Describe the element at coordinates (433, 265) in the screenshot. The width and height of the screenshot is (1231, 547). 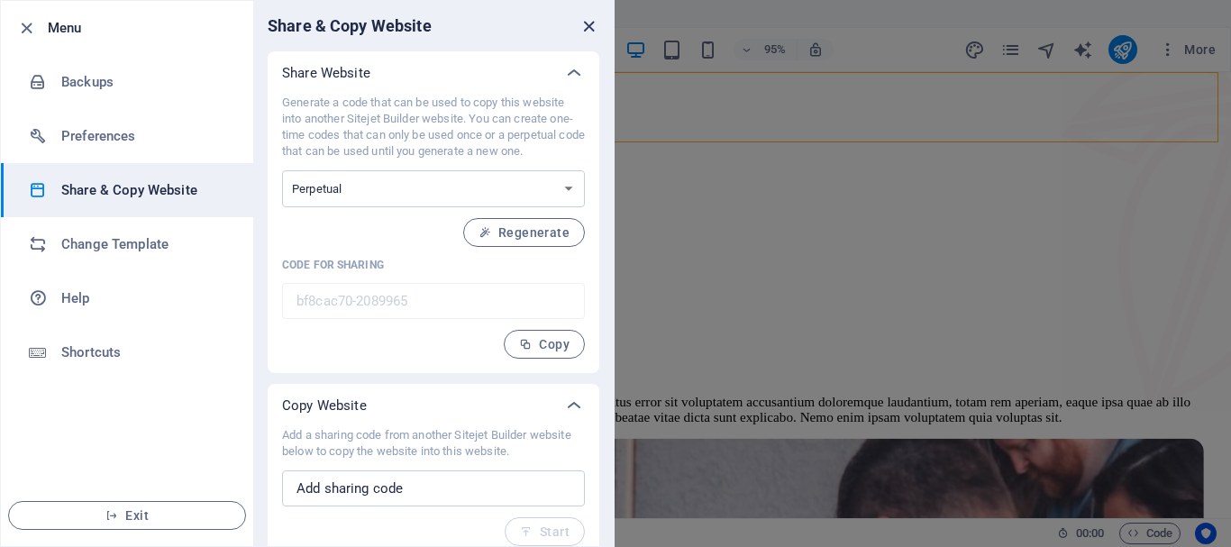
I see `p: Code for sharing` at that location.